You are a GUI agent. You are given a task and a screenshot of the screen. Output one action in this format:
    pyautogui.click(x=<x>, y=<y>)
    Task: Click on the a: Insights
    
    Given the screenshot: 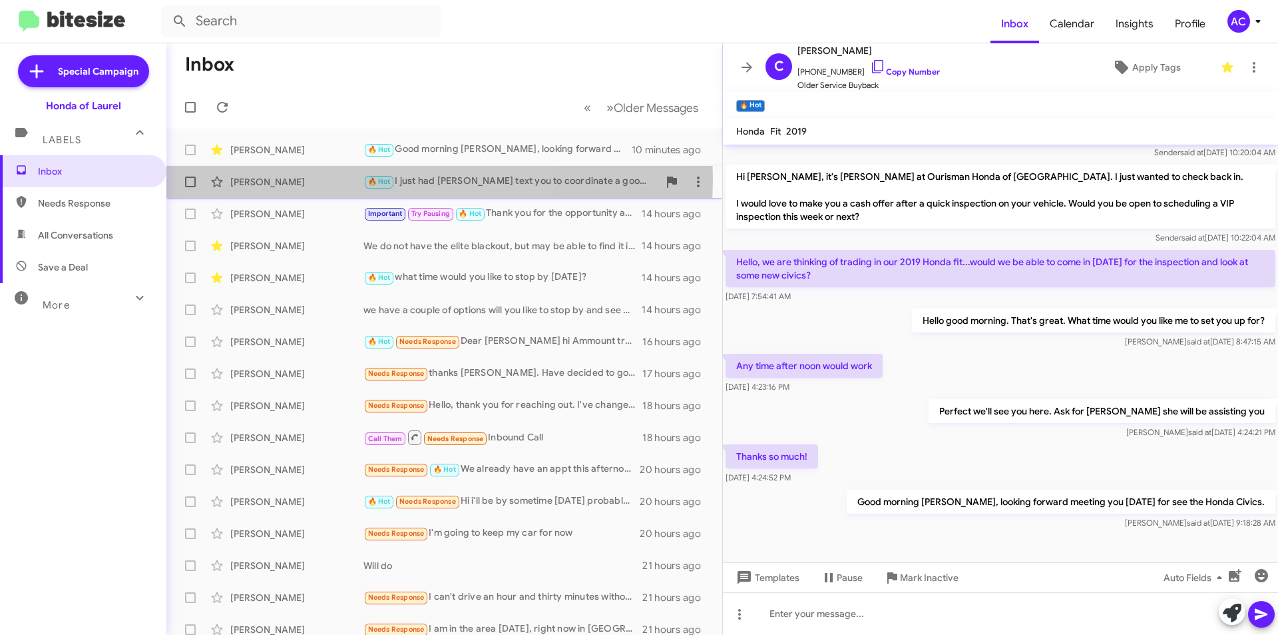 What is the action you would take?
    pyautogui.click(x=1135, y=24)
    